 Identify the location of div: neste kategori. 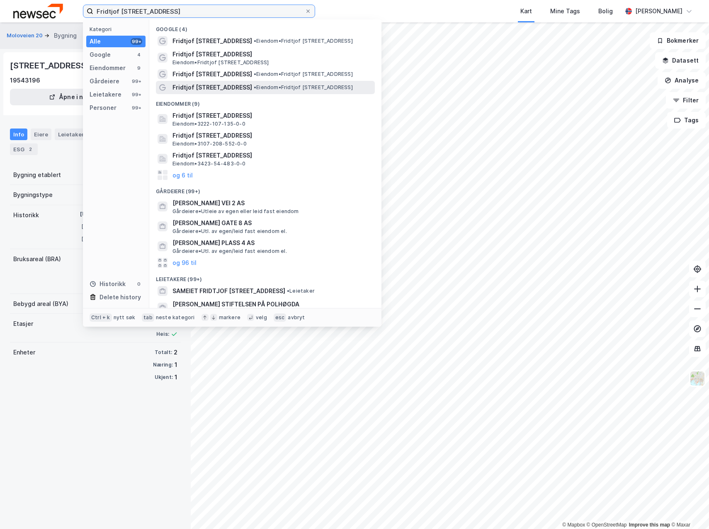
(175, 317).